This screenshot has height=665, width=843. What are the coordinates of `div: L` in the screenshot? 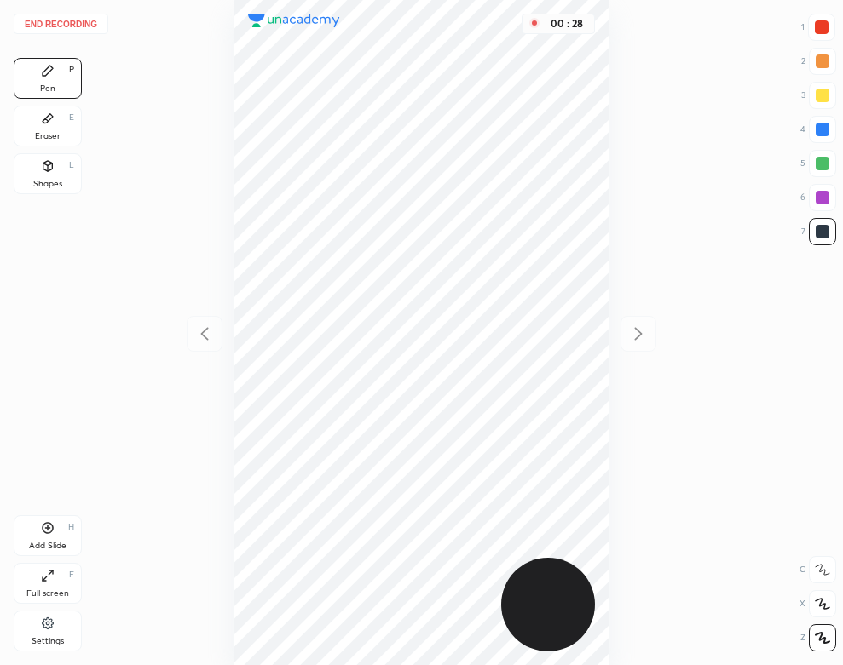 It's located at (72, 165).